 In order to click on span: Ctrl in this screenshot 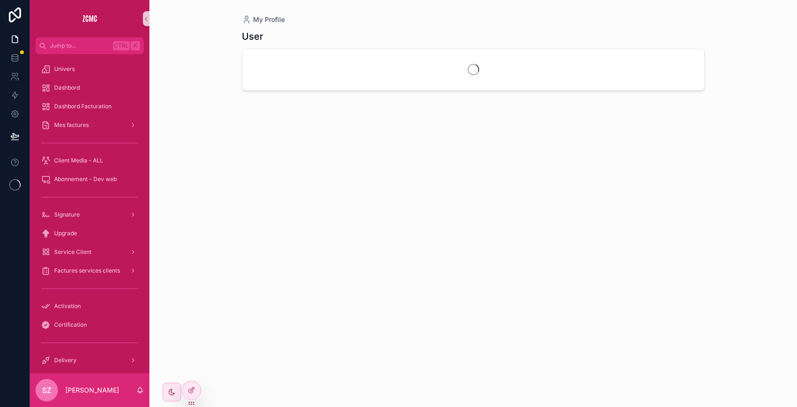, I will do `click(121, 46)`.